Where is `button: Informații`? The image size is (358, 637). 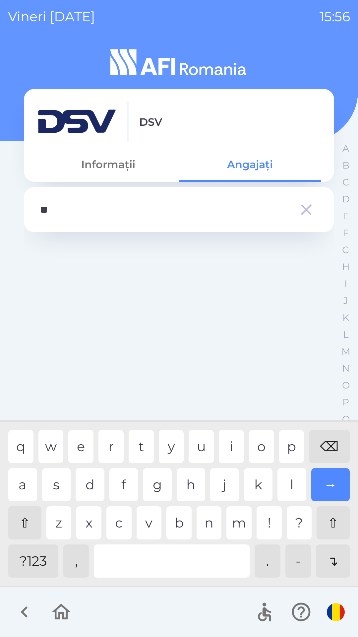
button: Informații is located at coordinates (108, 164).